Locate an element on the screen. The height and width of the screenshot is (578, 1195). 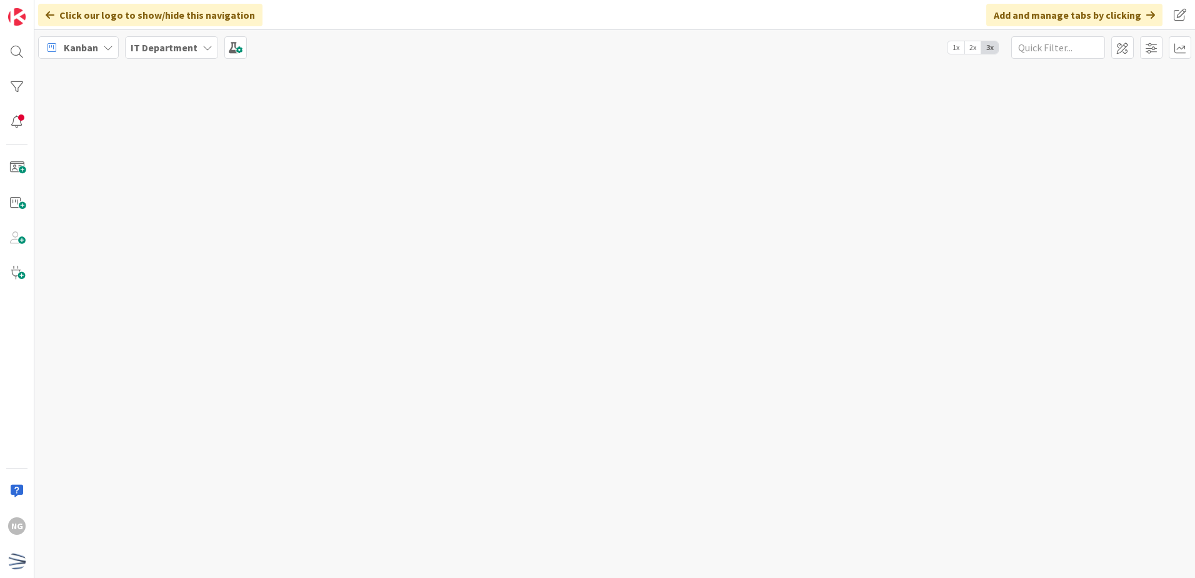
div: Click our logo to show/hide this navigation is located at coordinates (150, 15).